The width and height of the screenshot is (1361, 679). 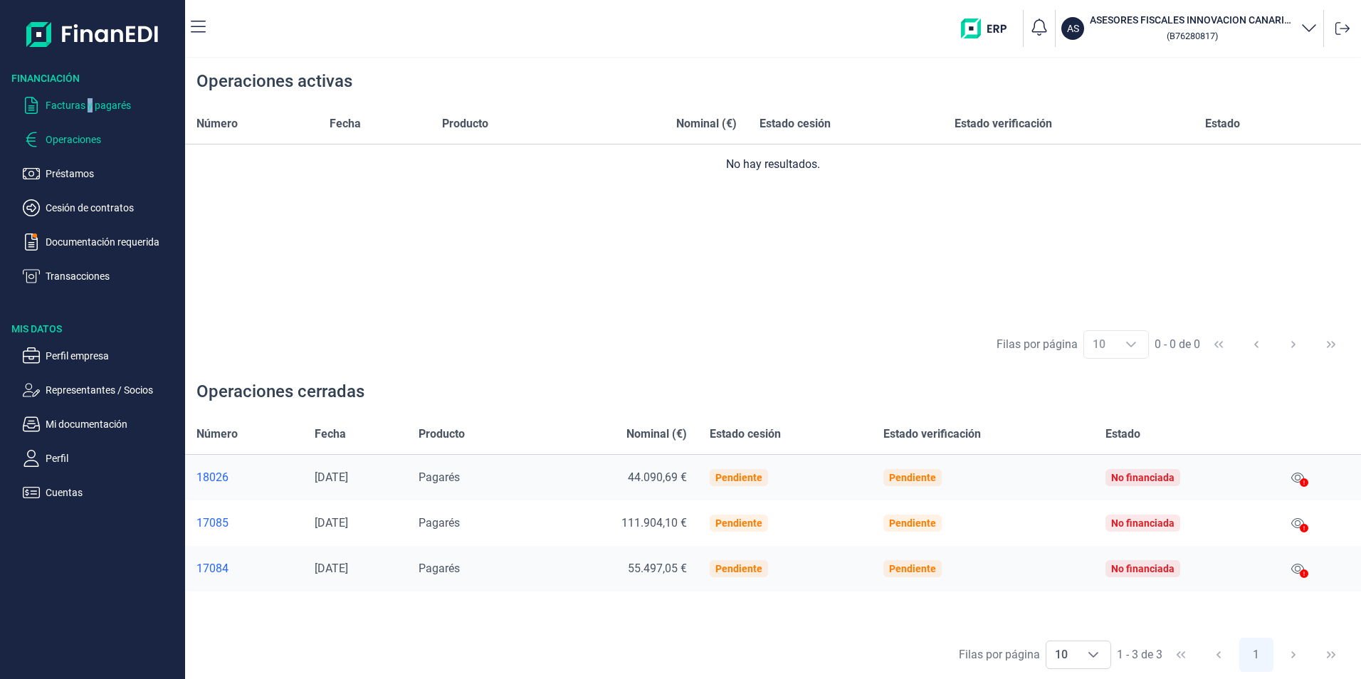 I want to click on p: Perfil empresa, so click(x=112, y=356).